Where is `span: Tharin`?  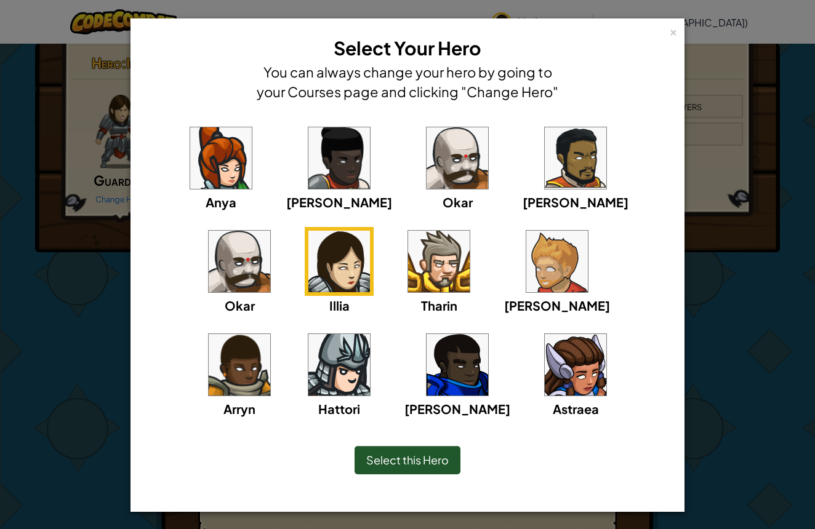 span: Tharin is located at coordinates (439, 305).